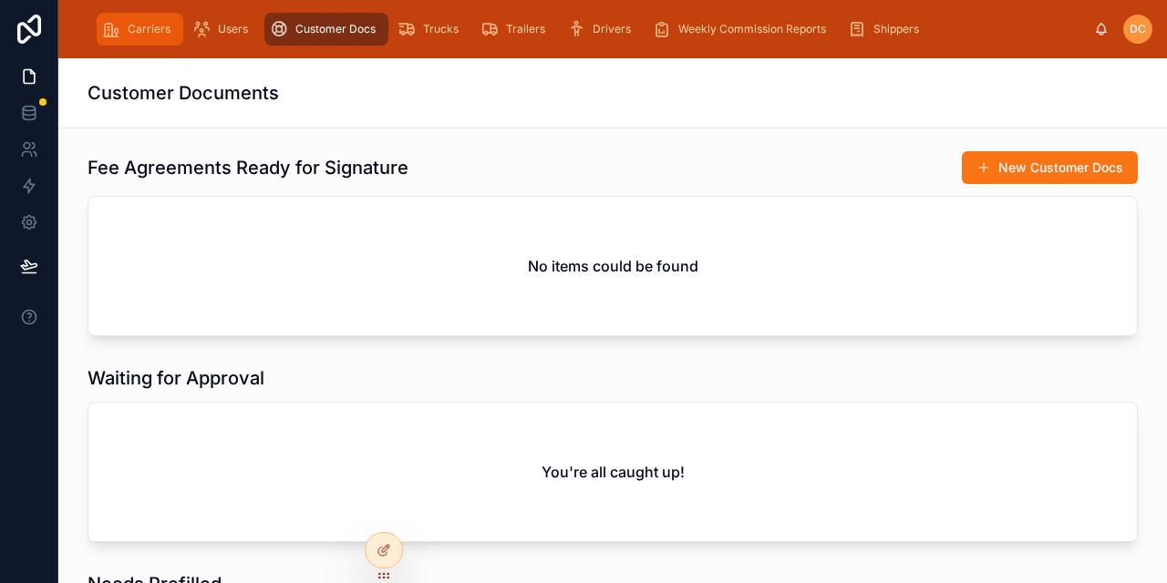  I want to click on span: Trailers, so click(525, 29).